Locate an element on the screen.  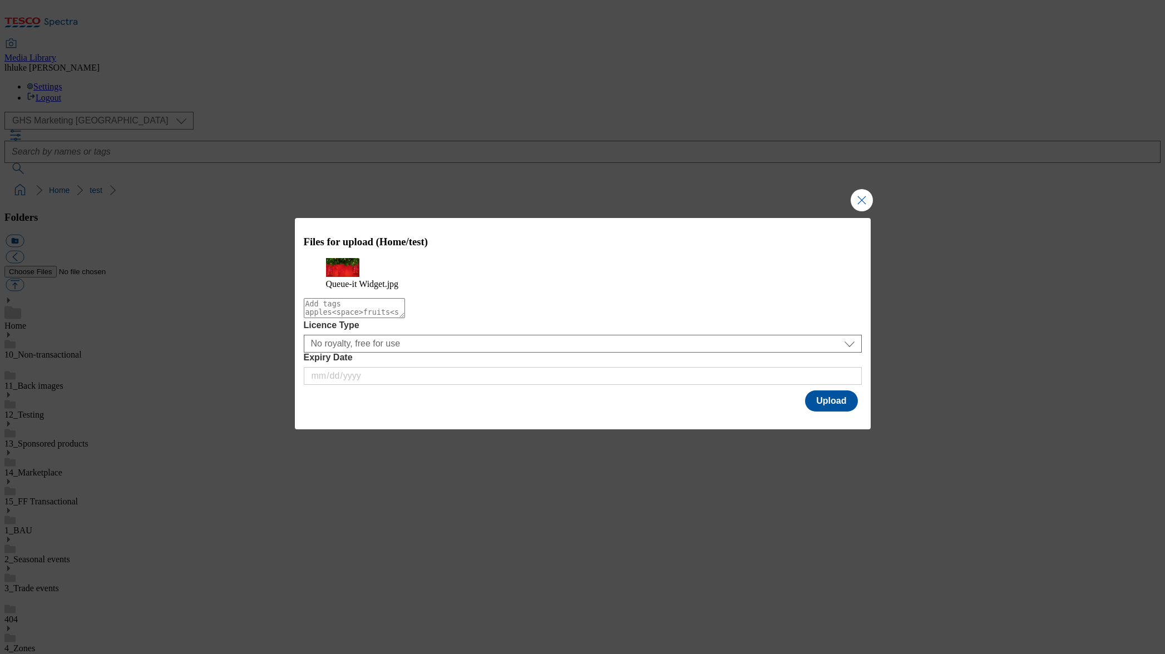
h3: Files for upload (Home/test) is located at coordinates (582, 242).